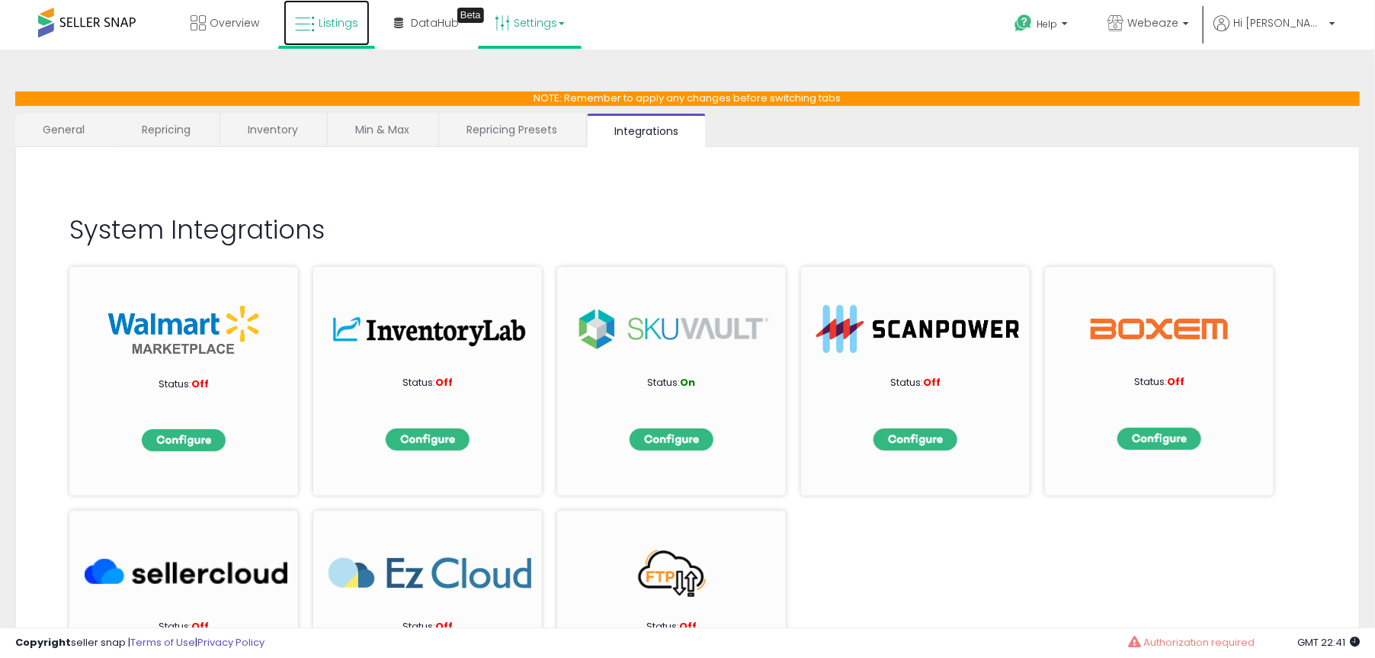 This screenshot has height=658, width=1375. I want to click on span: DataHub, so click(435, 23).